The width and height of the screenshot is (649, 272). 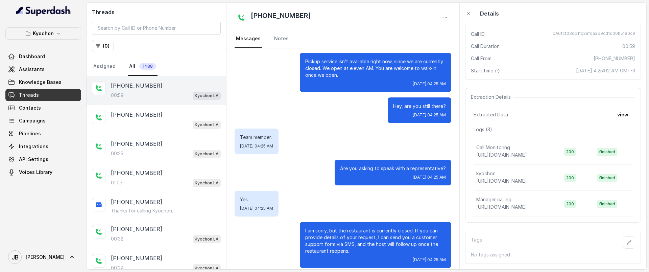 I want to click on span: Integrations, so click(x=33, y=146).